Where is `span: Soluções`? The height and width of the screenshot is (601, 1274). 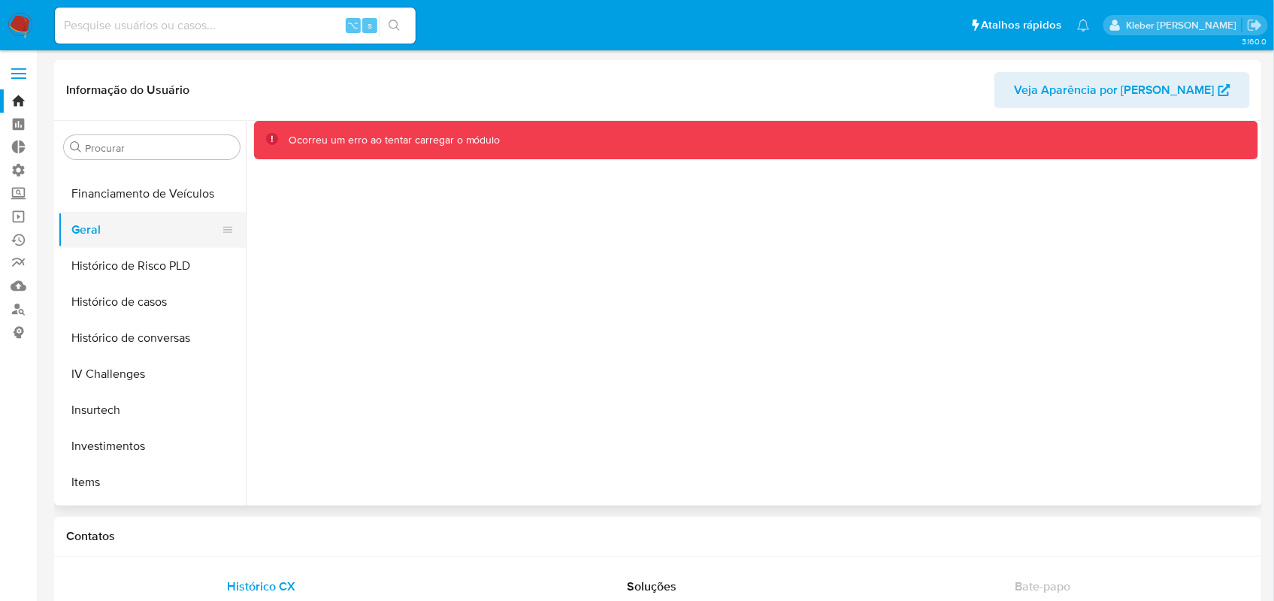
span: Soluções is located at coordinates (653, 586).